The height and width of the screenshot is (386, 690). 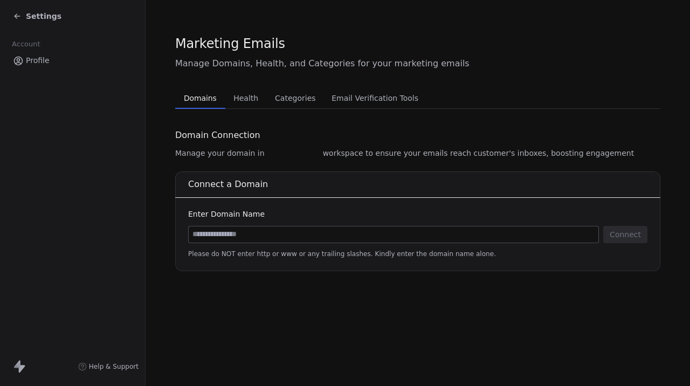 I want to click on button: Connect, so click(x=625, y=234).